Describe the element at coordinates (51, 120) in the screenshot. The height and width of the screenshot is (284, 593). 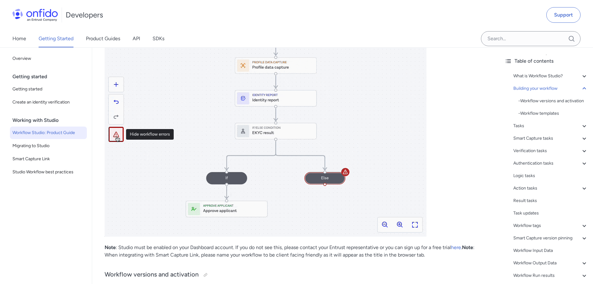
I see `div: Working with Studio` at that location.